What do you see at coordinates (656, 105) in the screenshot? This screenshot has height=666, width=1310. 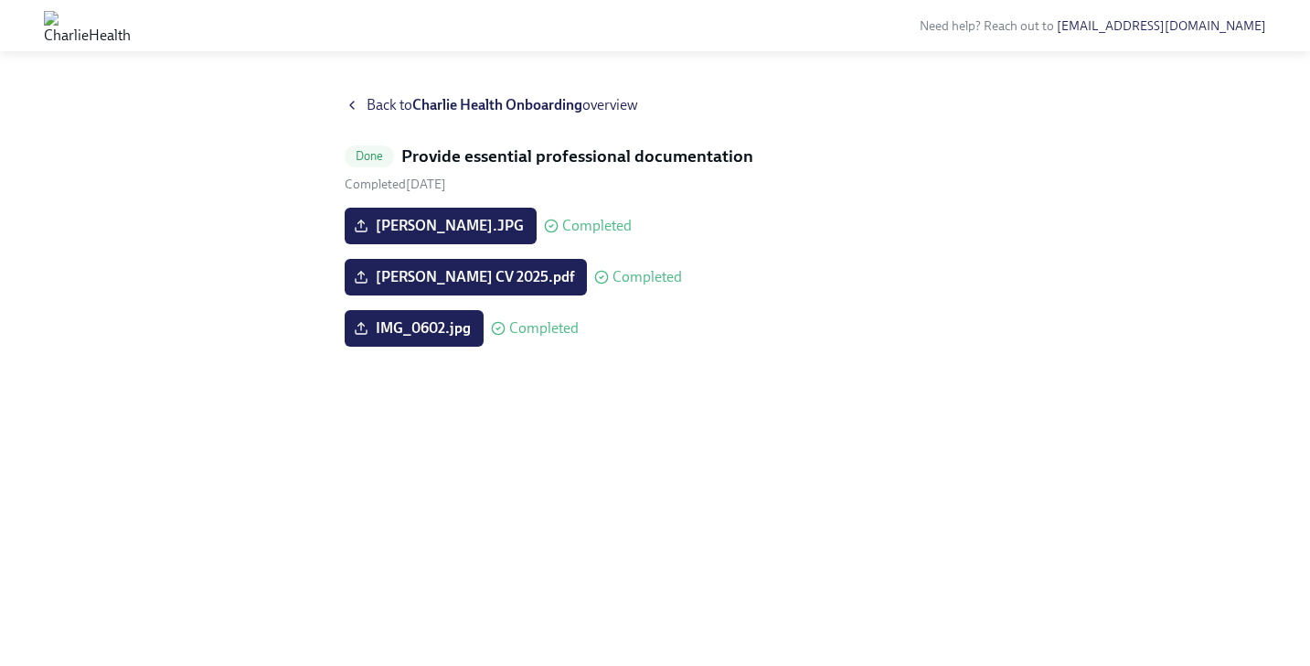 I see `a: Back toCharlie Health Onboardingoverview` at bounding box center [656, 105].